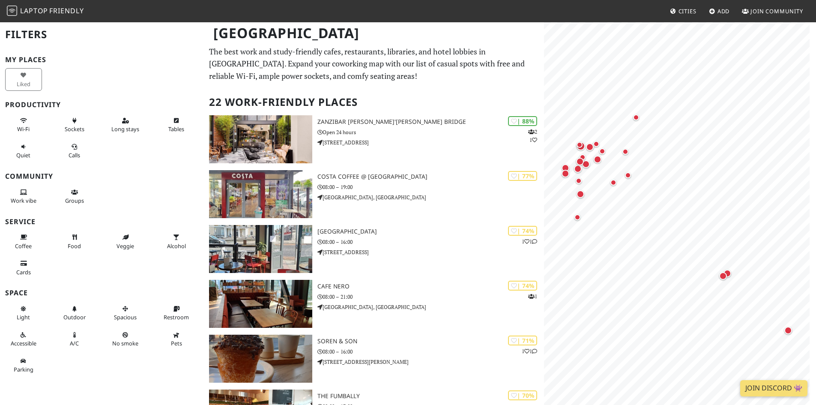  Describe the element at coordinates (24, 241) in the screenshot. I see `button: Coffee` at that location.